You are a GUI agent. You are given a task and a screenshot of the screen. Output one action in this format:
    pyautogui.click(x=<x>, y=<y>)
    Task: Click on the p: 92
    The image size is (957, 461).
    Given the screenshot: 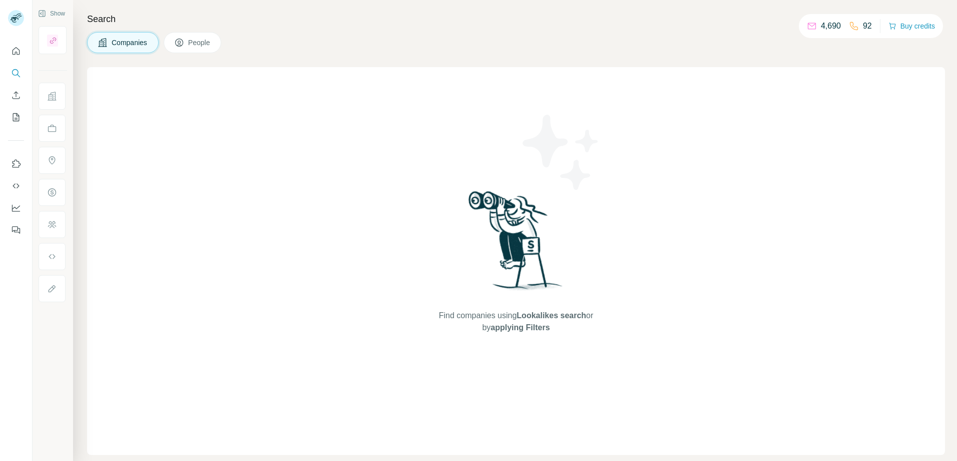 What is the action you would take?
    pyautogui.click(x=868, y=26)
    